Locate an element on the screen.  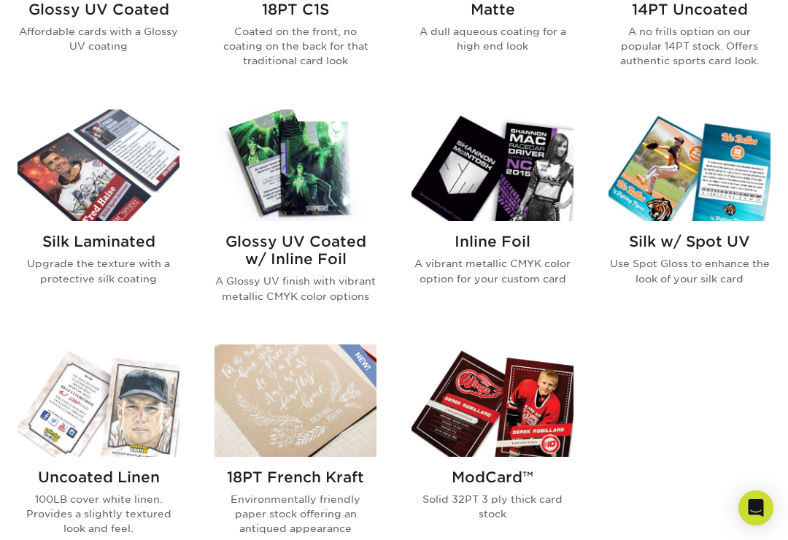
p: Upgrade the texture with a protective silk coating is located at coordinates (98, 271).